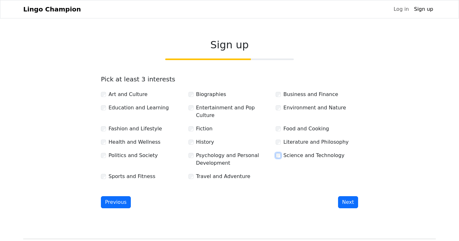 The height and width of the screenshot is (241, 459). I want to click on h2: Sign up, so click(230, 45).